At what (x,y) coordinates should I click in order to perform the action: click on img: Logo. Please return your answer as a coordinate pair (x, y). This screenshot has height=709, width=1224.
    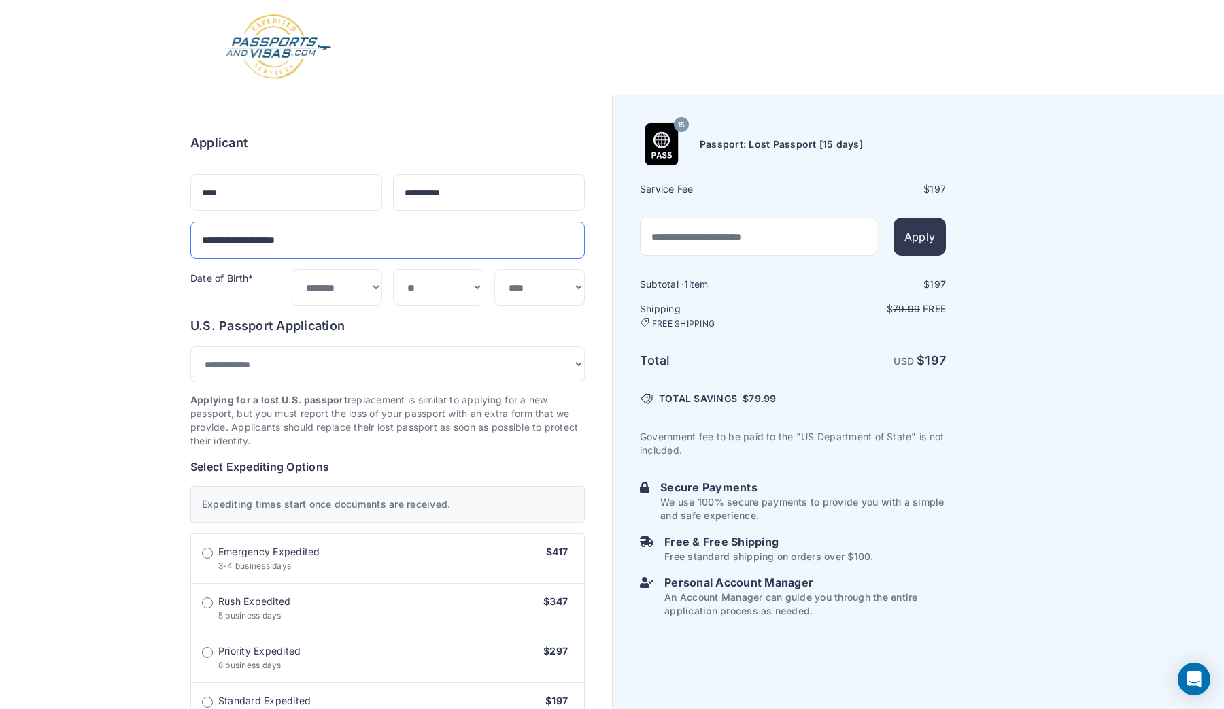
    Looking at the image, I should click on (278, 47).